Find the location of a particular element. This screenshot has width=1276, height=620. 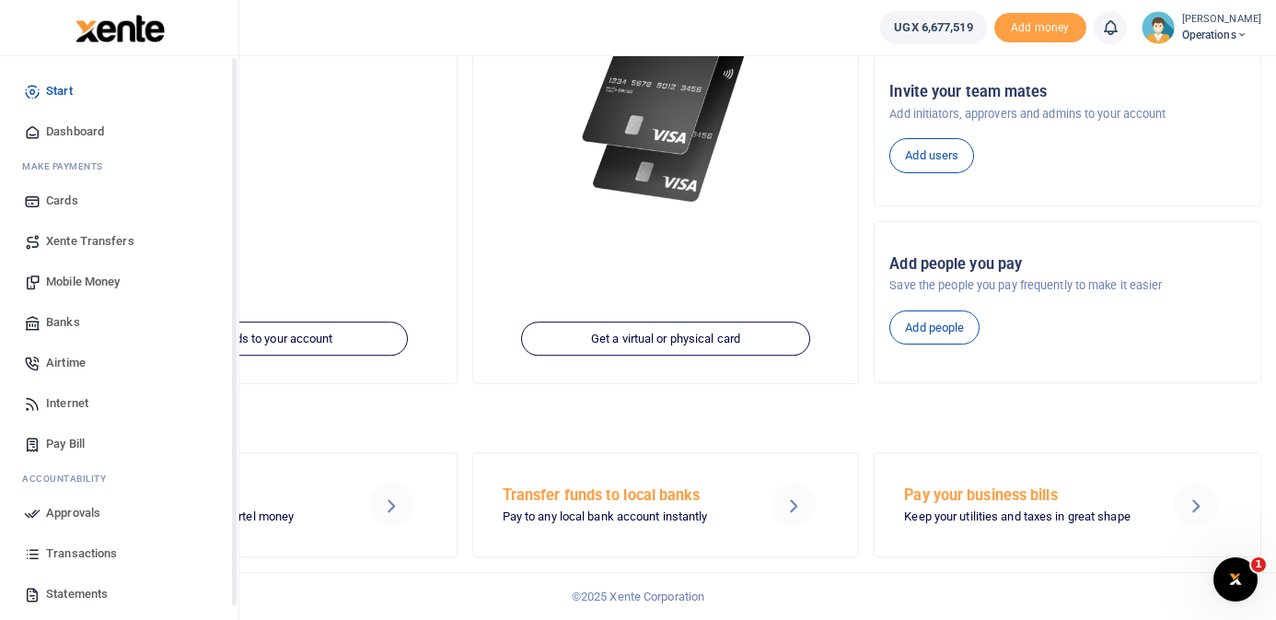

a: Add funds to your account is located at coordinates (263, 339).